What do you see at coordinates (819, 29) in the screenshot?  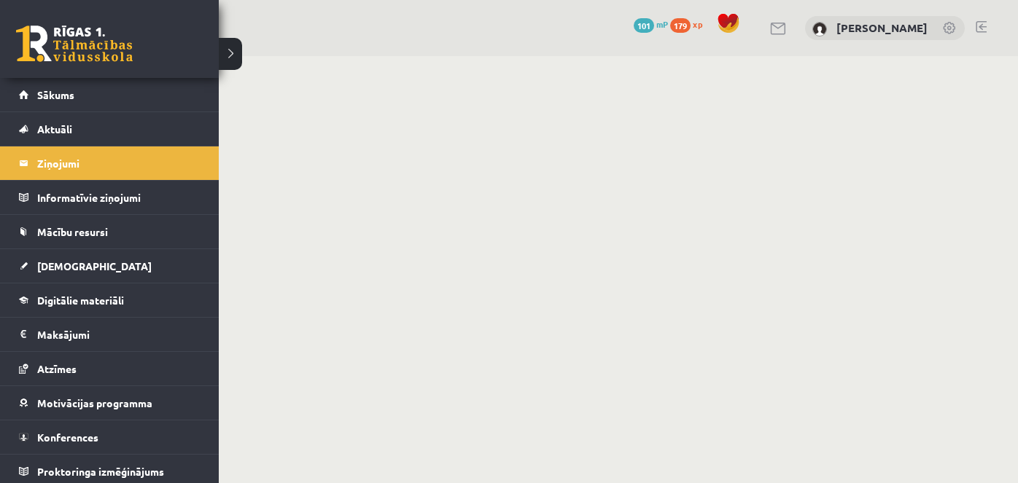 I see `img: Arīna Badretdinova` at bounding box center [819, 29].